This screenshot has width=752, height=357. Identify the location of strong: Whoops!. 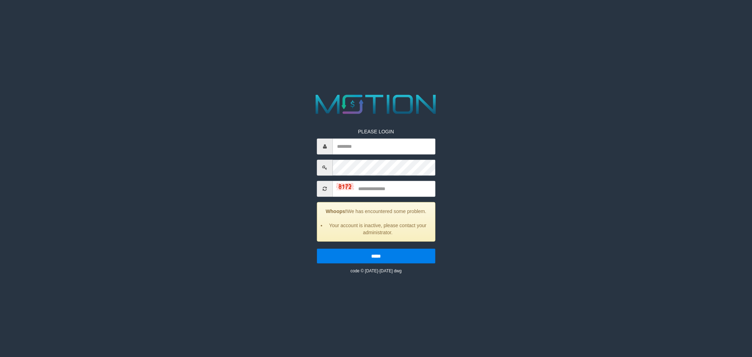
(336, 211).